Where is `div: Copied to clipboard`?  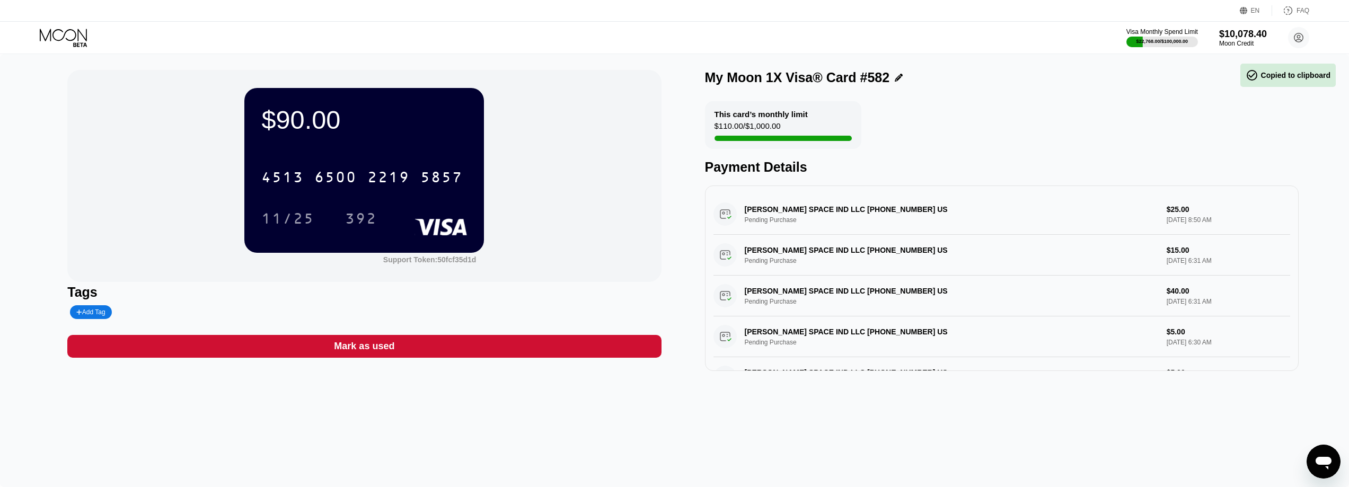
div: Copied to clipboard is located at coordinates (1288, 75).